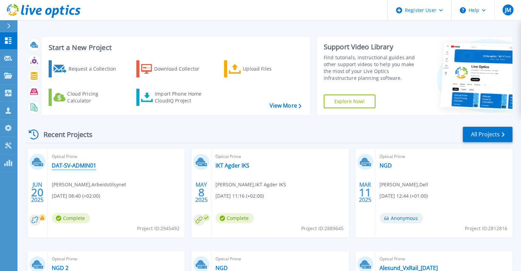 The image size is (521, 271). I want to click on a: View More, so click(285, 106).